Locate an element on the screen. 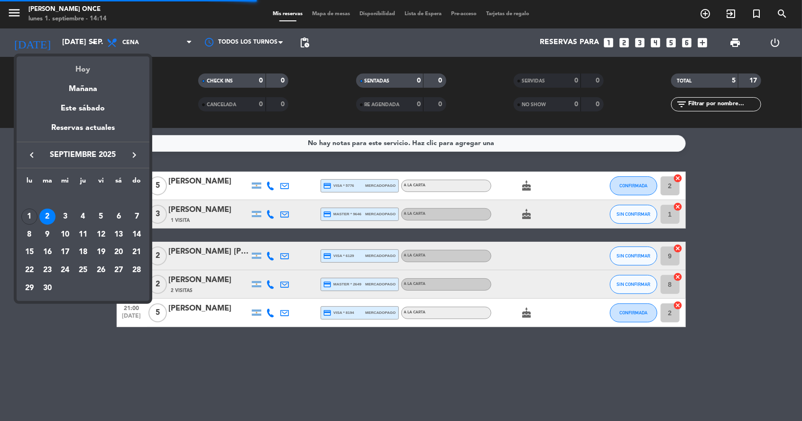  td: 29 de septiembre de 2025 is located at coordinates (29, 288).